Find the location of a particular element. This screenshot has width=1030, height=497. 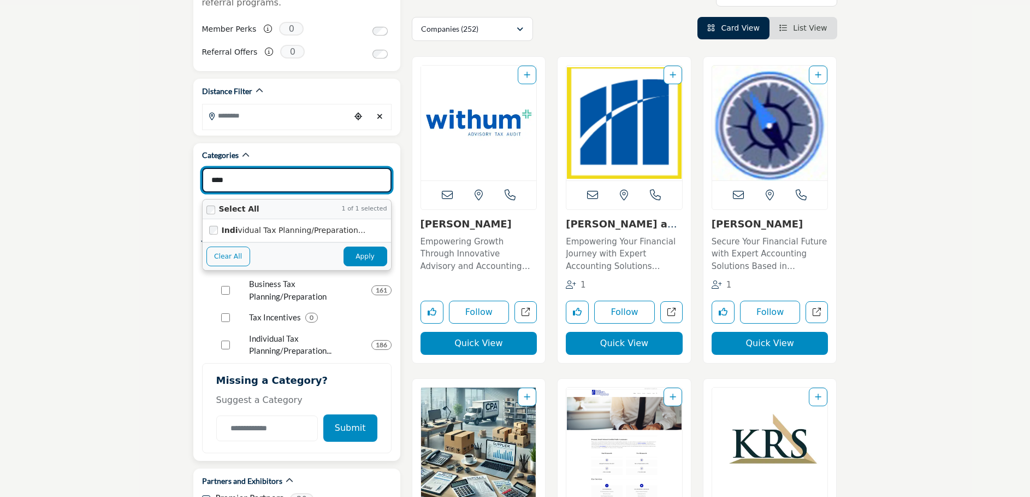

p: Tax Incentives: Credits, cost segregation studies is located at coordinates (275, 317).